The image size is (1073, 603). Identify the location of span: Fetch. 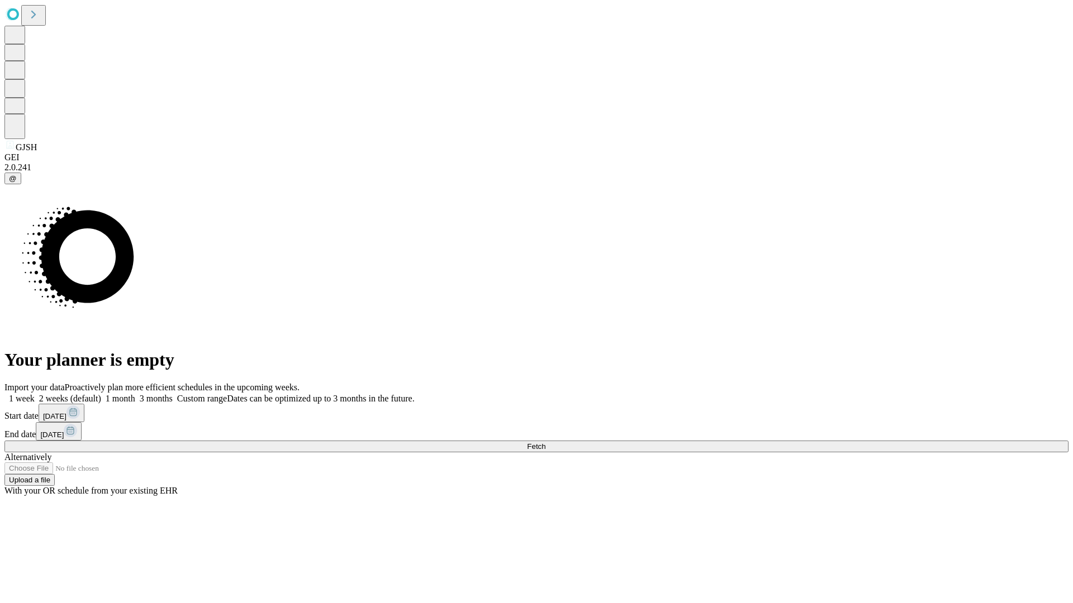
(536, 446).